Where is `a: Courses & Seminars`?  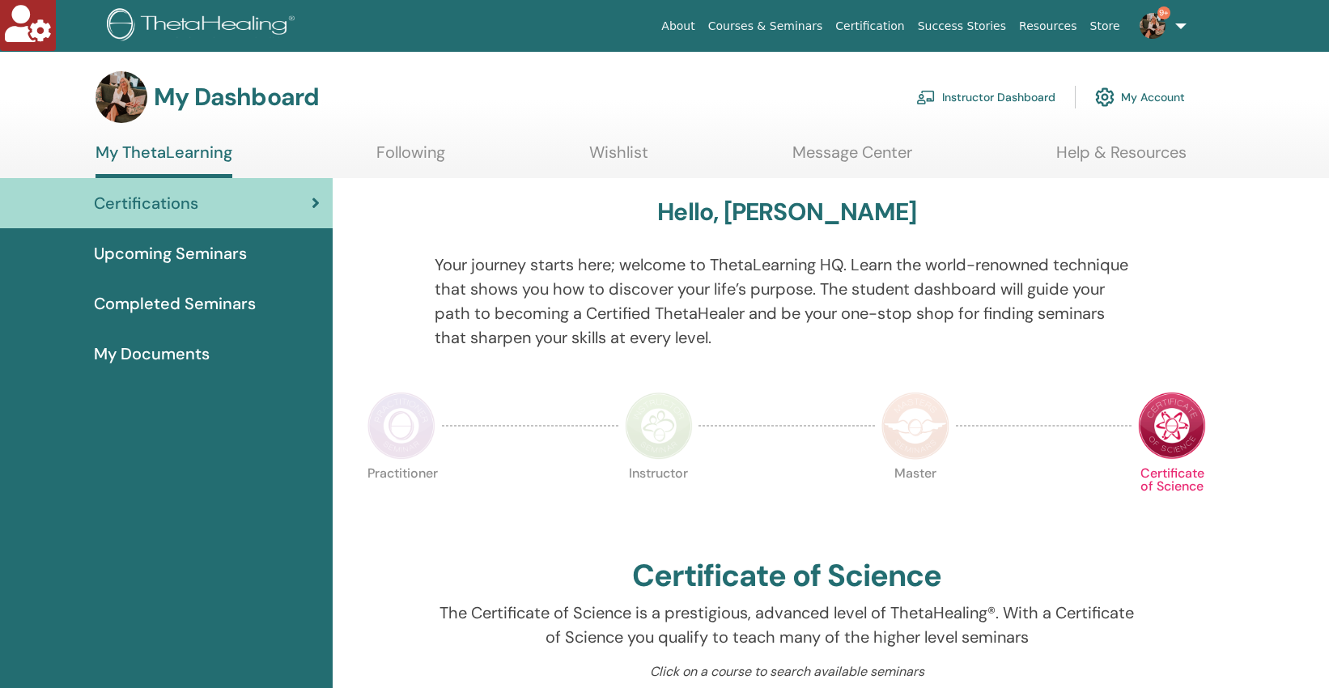
a: Courses & Seminars is located at coordinates (765, 26).